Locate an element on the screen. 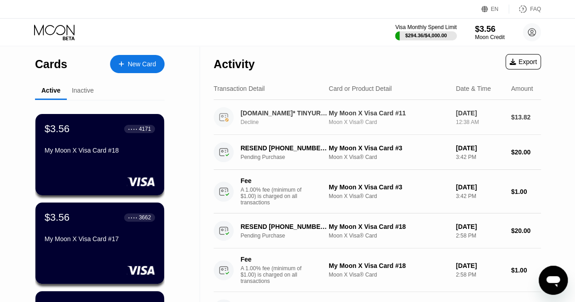 Image resolution: width=575 pixels, height=302 pixels. div: Visa Monthly Spend Limit is located at coordinates (425, 27).